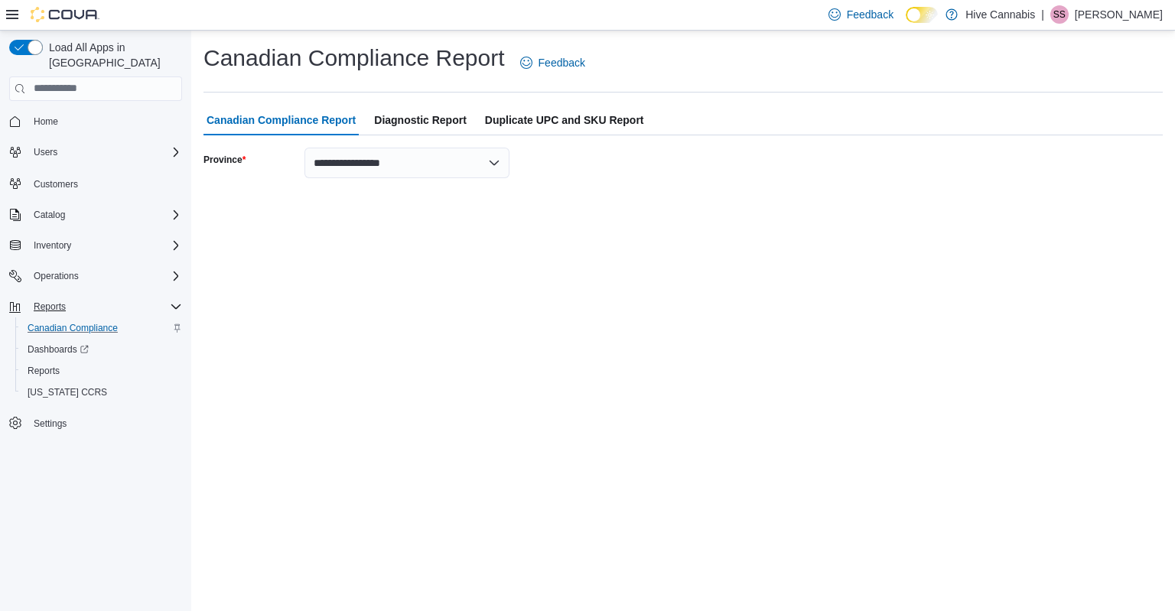 The width and height of the screenshot is (1175, 611). I want to click on a: Home, so click(46, 122).